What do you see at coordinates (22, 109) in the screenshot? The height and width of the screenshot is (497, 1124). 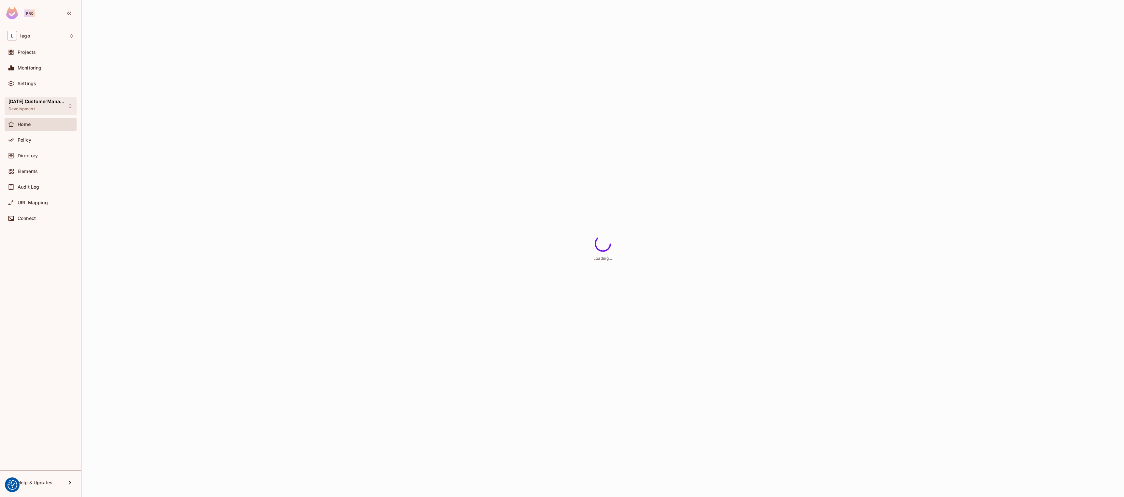 I see `span: Development` at bounding box center [22, 109].